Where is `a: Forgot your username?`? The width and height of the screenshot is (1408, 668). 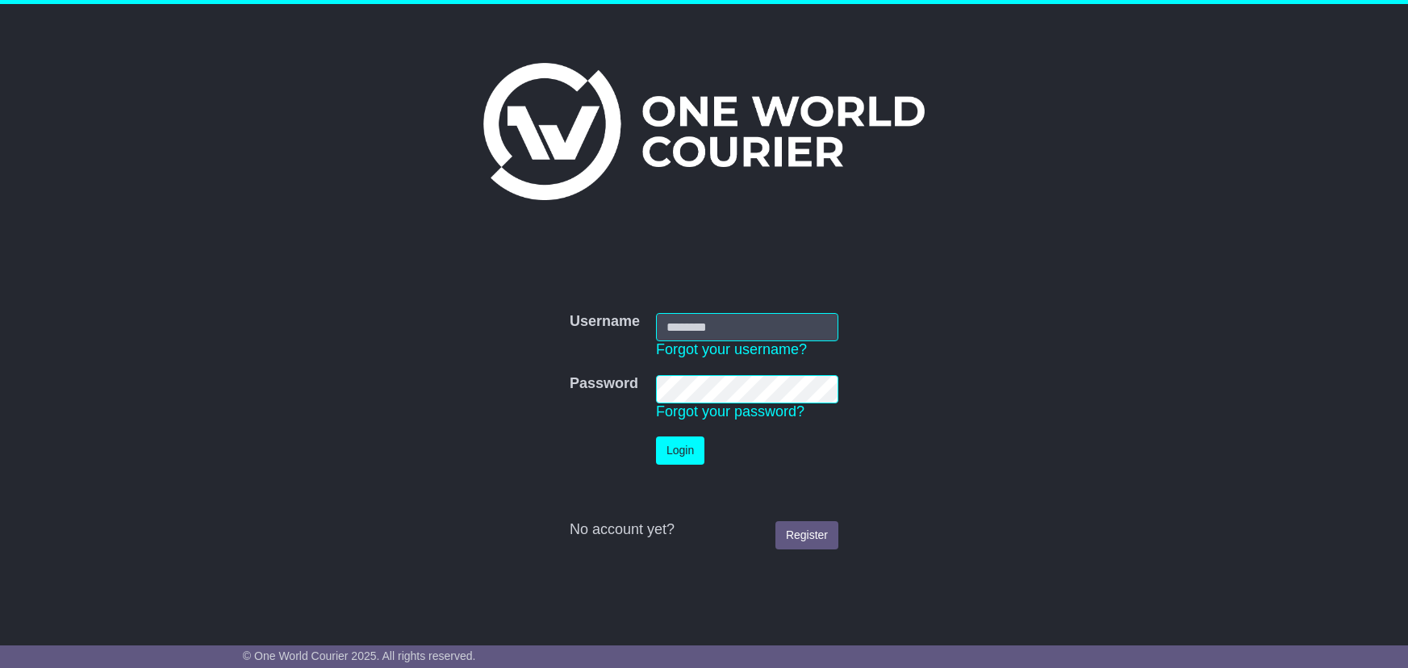 a: Forgot your username? is located at coordinates (731, 349).